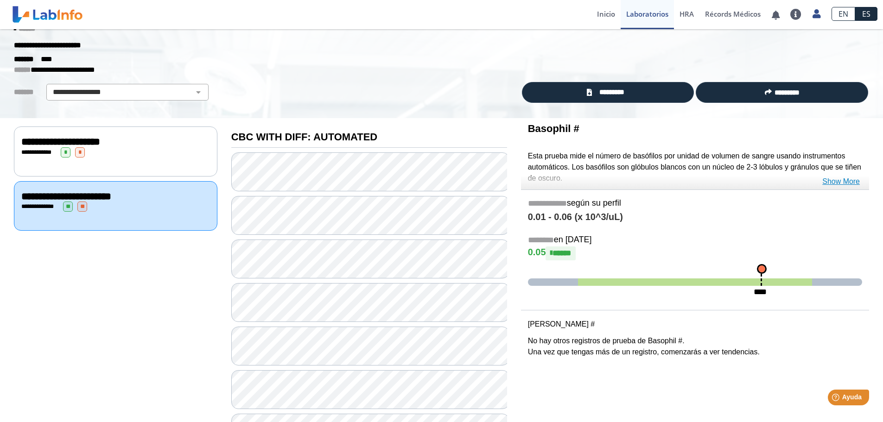 This screenshot has height=422, width=883. I want to click on b: Basophil #, so click(553, 128).